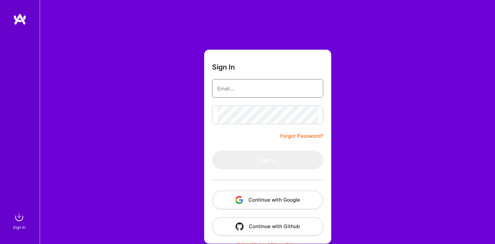  I want to click on a: sign inSign In, so click(20, 220).